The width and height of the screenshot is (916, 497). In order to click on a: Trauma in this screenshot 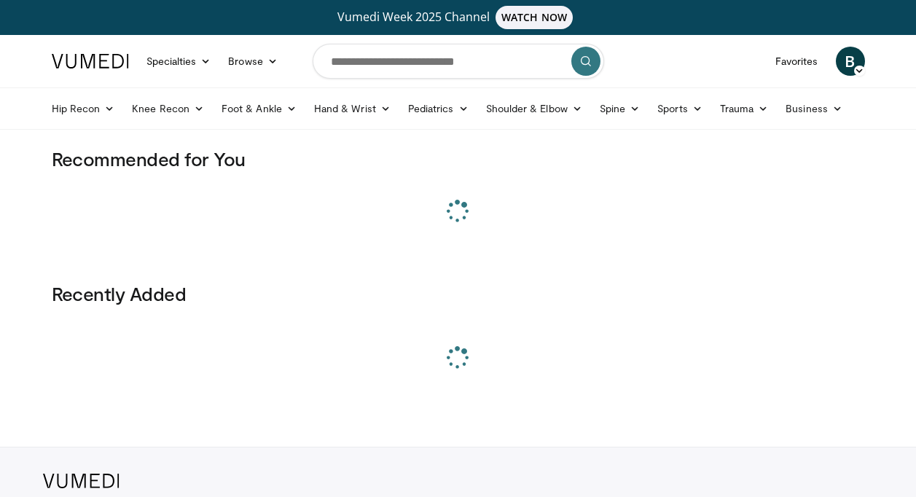, I will do `click(744, 109)`.